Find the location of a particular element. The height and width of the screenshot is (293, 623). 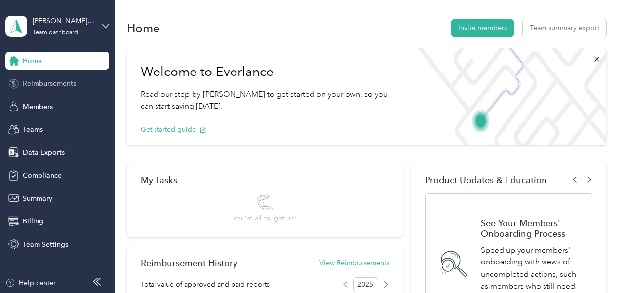

span: You’re all caught up! is located at coordinates (264, 218).